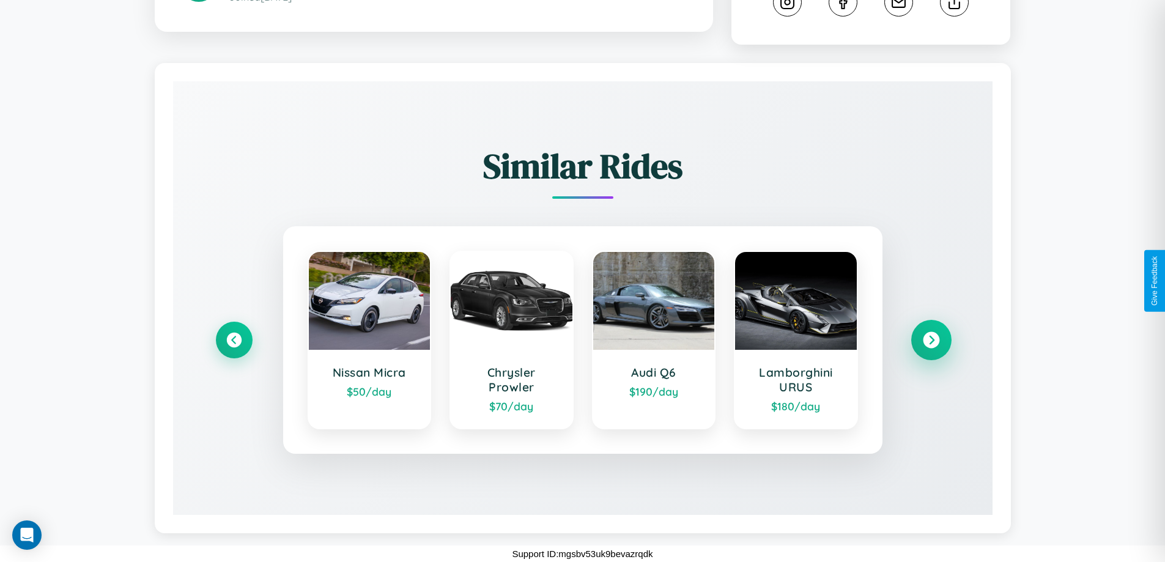  What do you see at coordinates (369, 372) in the screenshot?
I see `h3: Nissan Micra` at bounding box center [369, 372].